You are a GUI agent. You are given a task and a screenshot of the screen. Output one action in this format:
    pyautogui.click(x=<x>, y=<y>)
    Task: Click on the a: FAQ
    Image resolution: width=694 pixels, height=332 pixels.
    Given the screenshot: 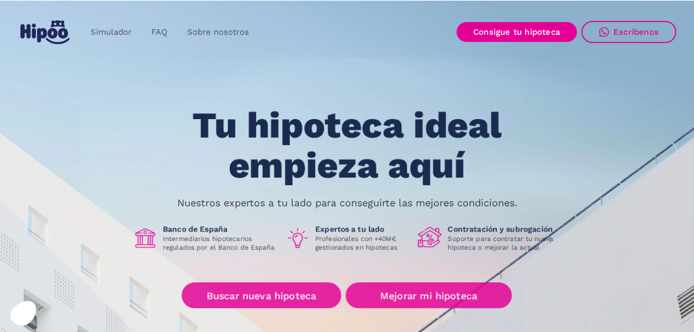 What is the action you would take?
    pyautogui.click(x=159, y=32)
    